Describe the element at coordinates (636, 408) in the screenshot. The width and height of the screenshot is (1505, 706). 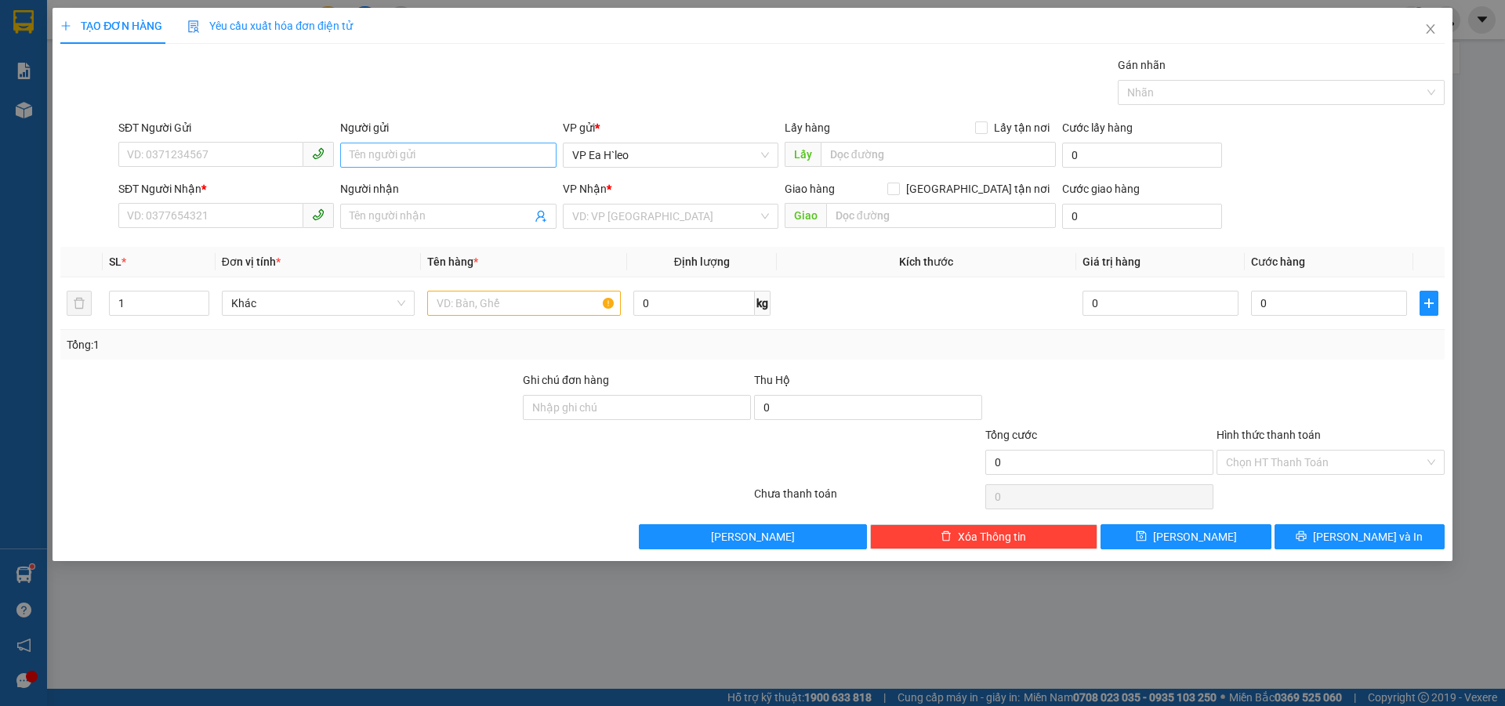
I see `input: Ghi chú đơn hàng` at that location.